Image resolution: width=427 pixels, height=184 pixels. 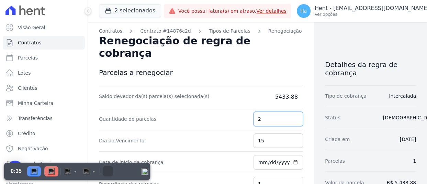 I want to click on a: Tipos de Parcelas, so click(x=230, y=31).